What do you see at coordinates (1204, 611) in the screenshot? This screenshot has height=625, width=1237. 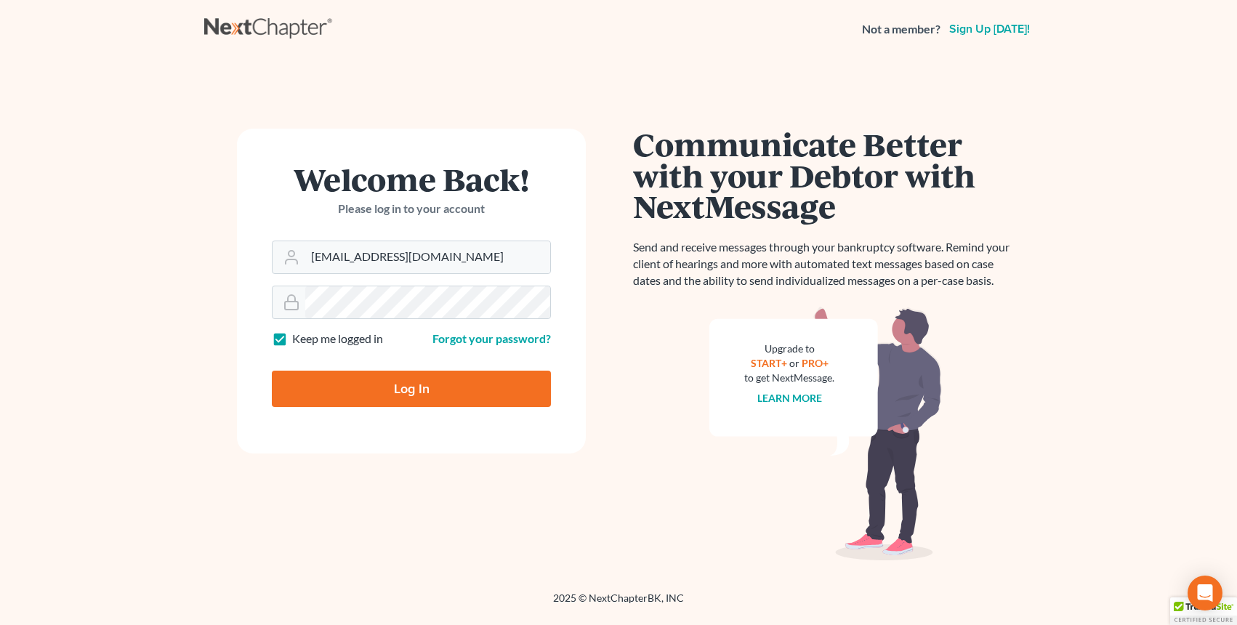 I see `div: TrustedSite Certified` at bounding box center [1204, 611].